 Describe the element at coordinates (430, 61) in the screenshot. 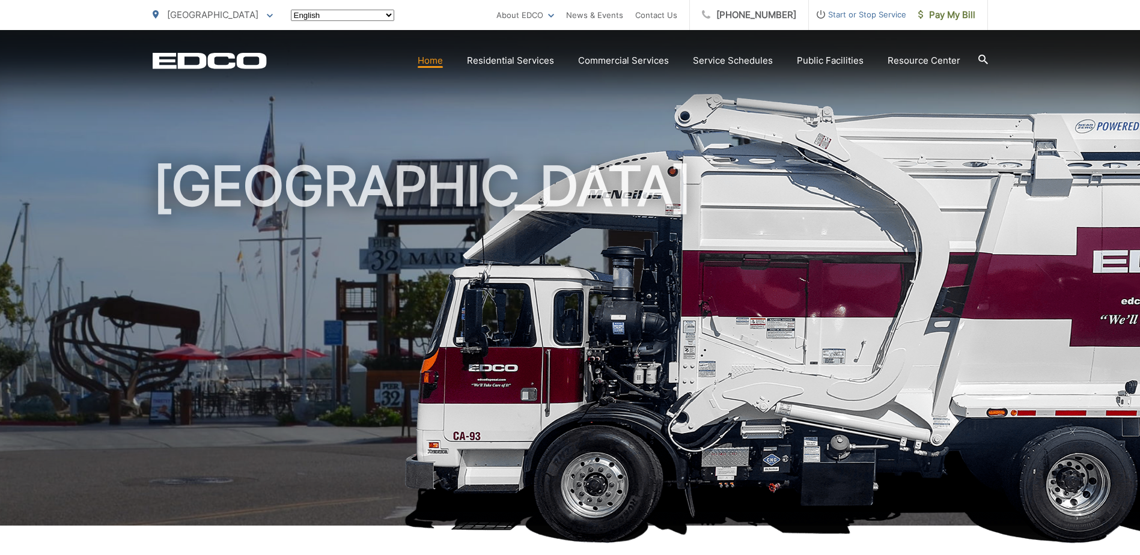

I see `a: Home` at that location.